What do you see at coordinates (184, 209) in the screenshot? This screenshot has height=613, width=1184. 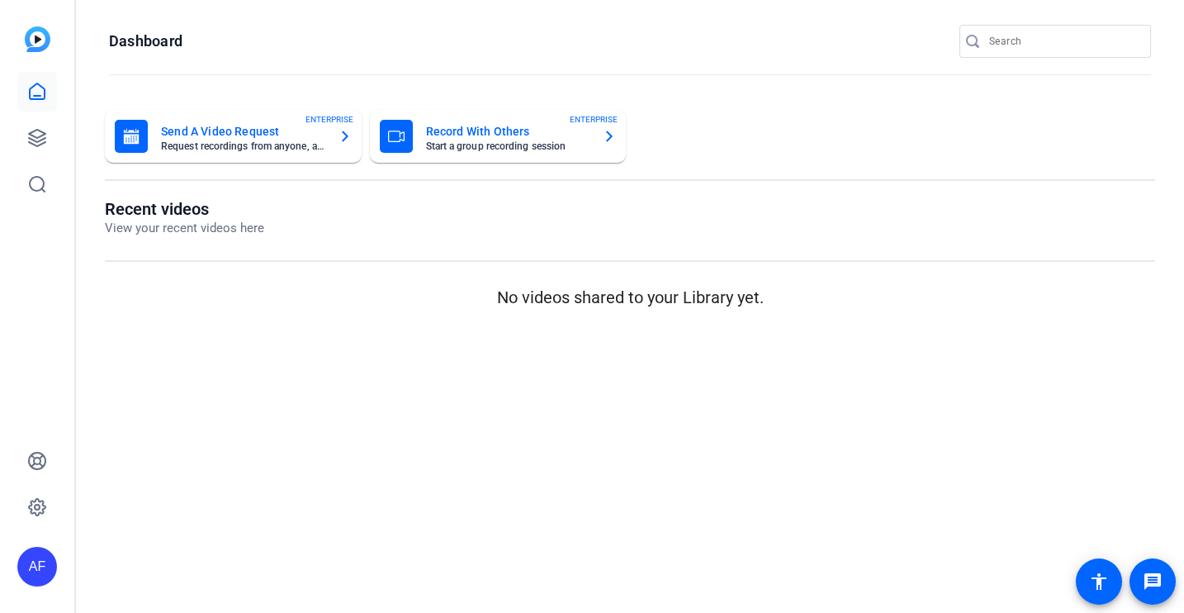 I see `h1: Recent videos` at bounding box center [184, 209].